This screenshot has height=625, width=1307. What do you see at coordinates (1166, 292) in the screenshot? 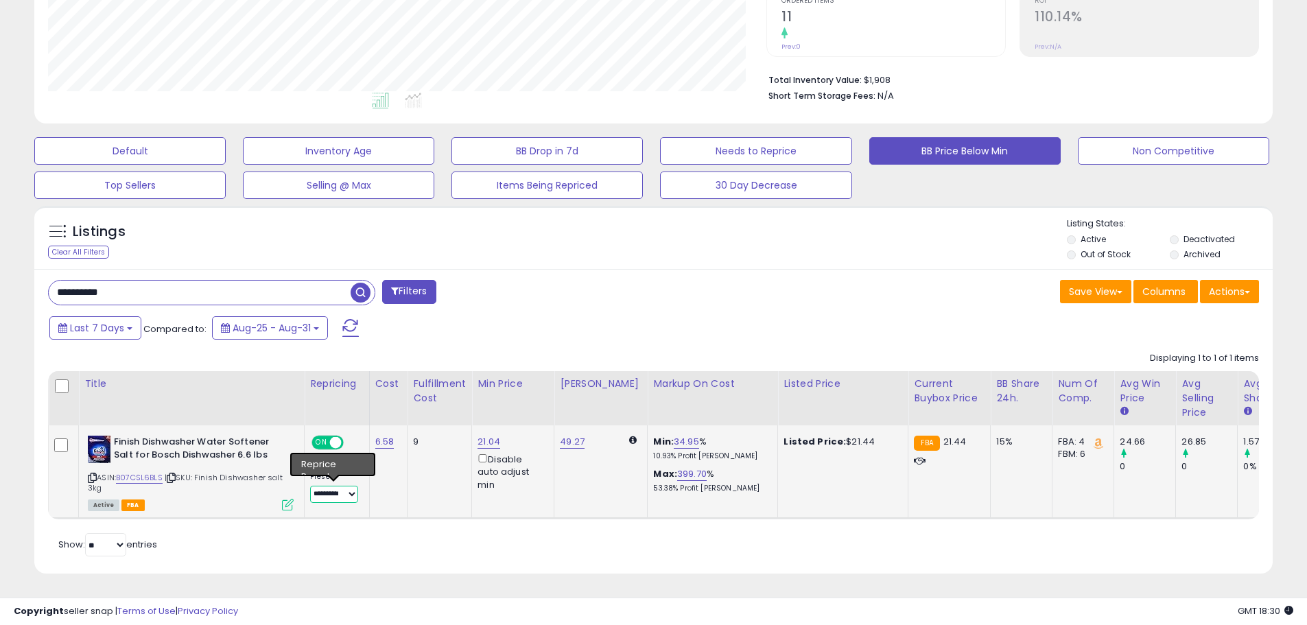
I see `button: Columns` at bounding box center [1166, 292].